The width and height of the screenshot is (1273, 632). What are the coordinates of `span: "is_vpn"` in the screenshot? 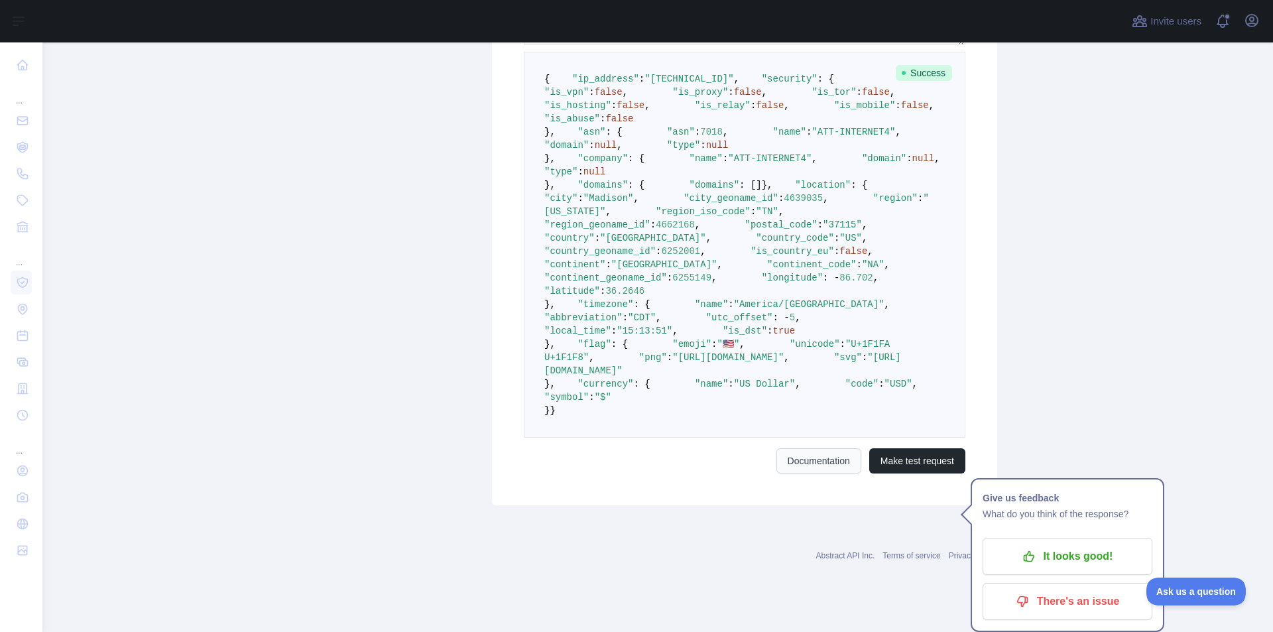 It's located at (566, 92).